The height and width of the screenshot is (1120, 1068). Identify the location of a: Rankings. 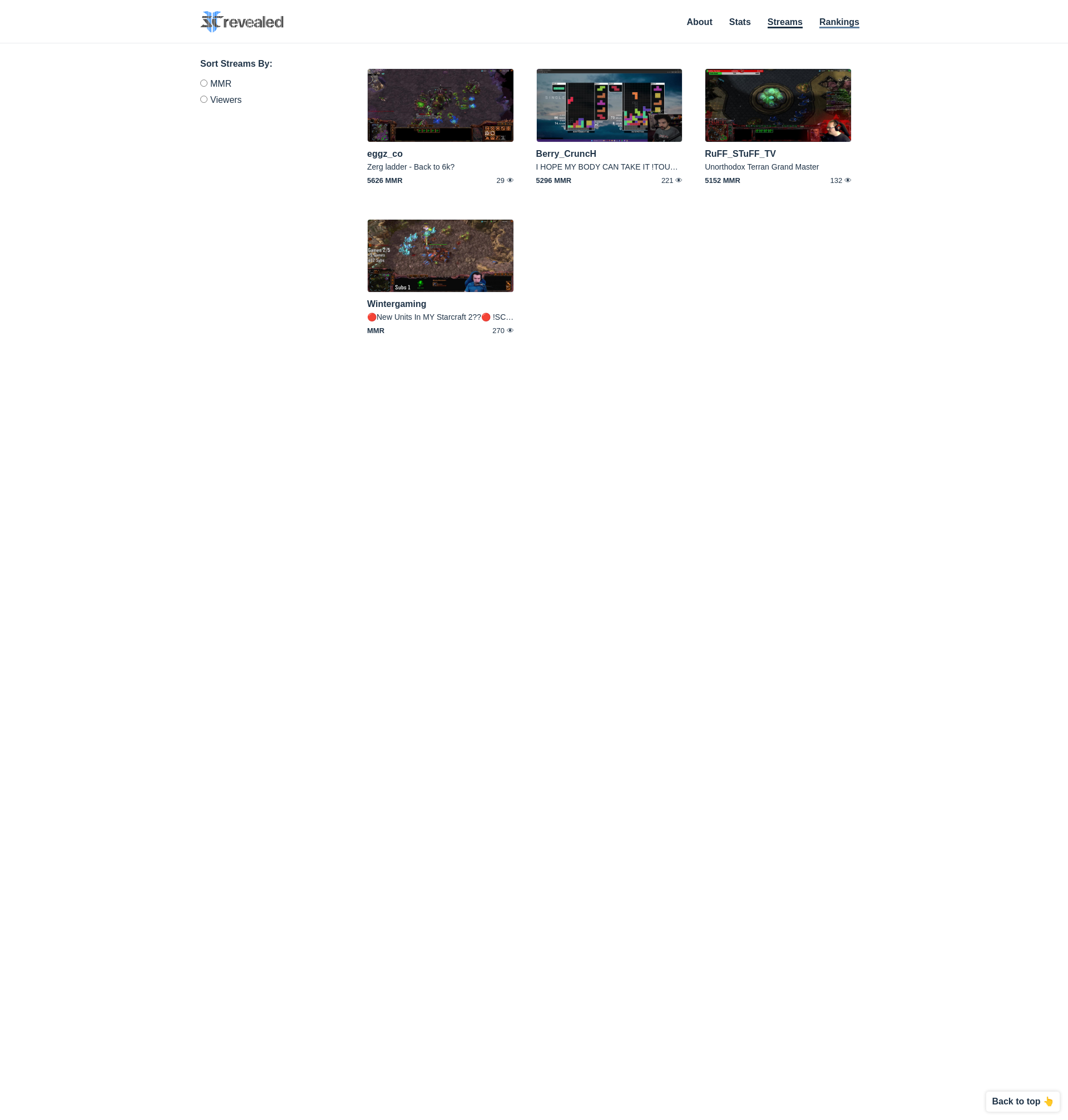
(839, 23).